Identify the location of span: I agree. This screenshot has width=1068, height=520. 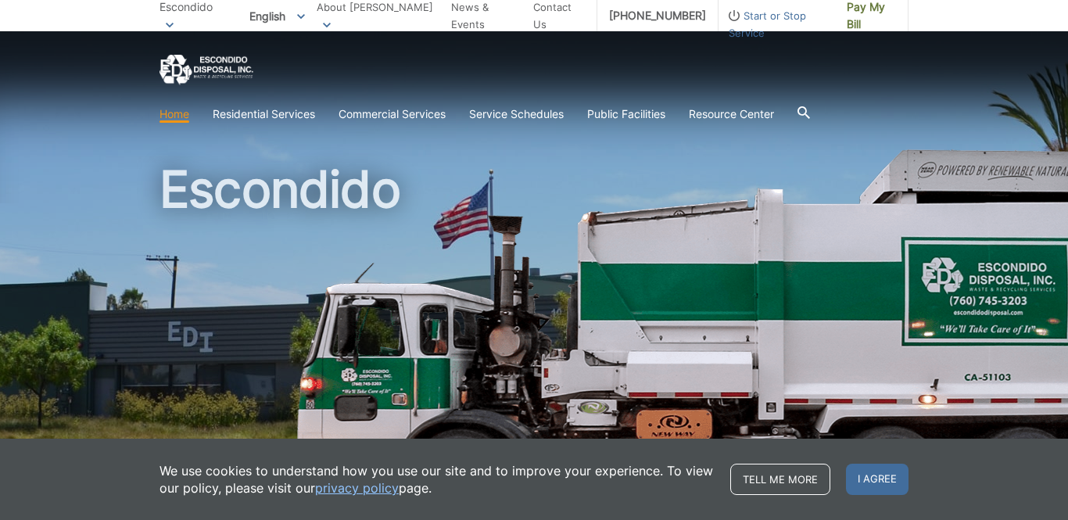
(878, 479).